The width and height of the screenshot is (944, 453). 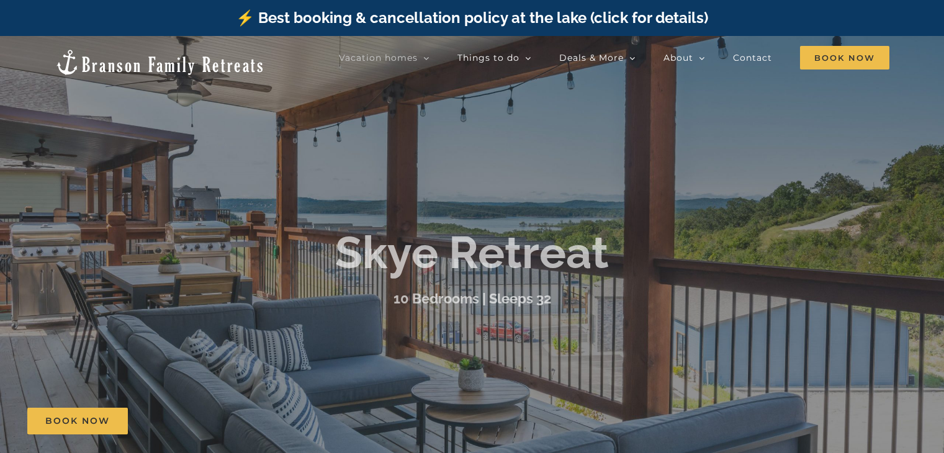 What do you see at coordinates (78, 421) in the screenshot?
I see `a: Book Now` at bounding box center [78, 421].